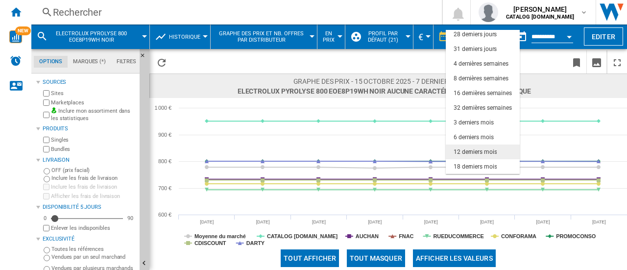 The image size is (627, 270). Describe the element at coordinates (475, 166) in the screenshot. I see `div: 18 derniers mois` at that location.